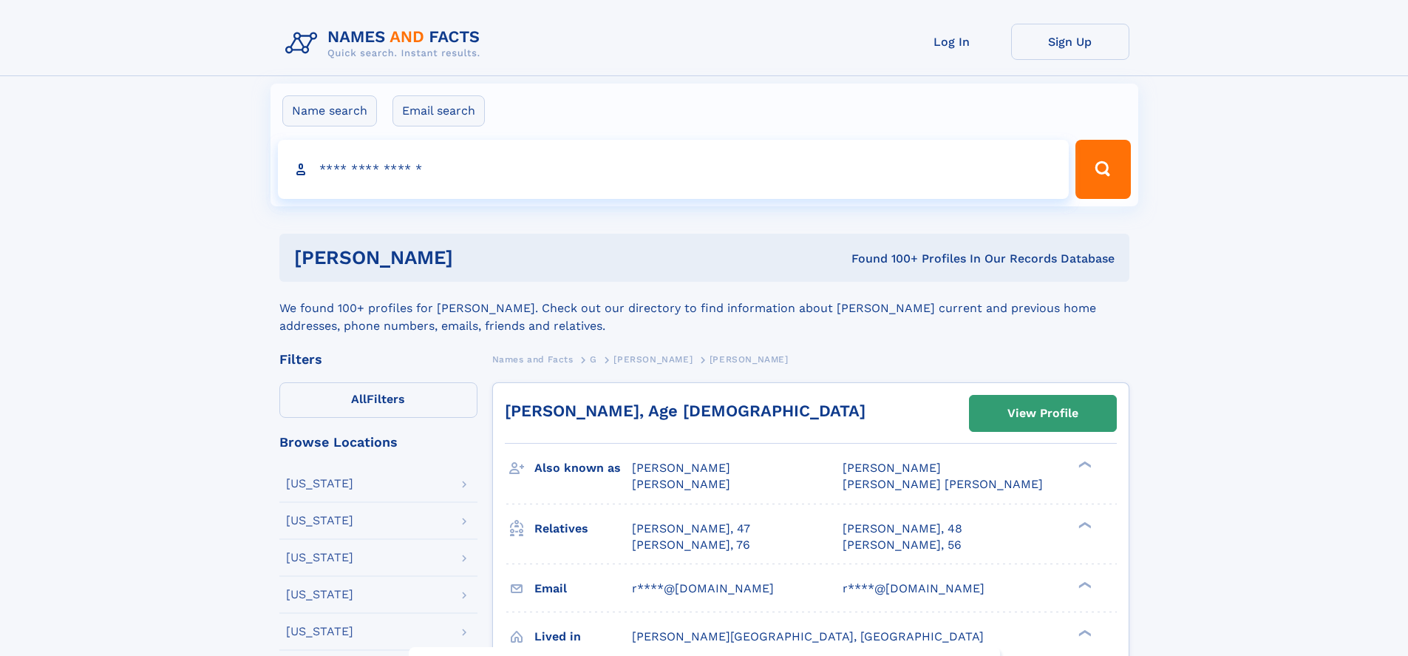  What do you see at coordinates (386, 44) in the screenshot?
I see `img: Logo Names and Facts` at bounding box center [386, 44].